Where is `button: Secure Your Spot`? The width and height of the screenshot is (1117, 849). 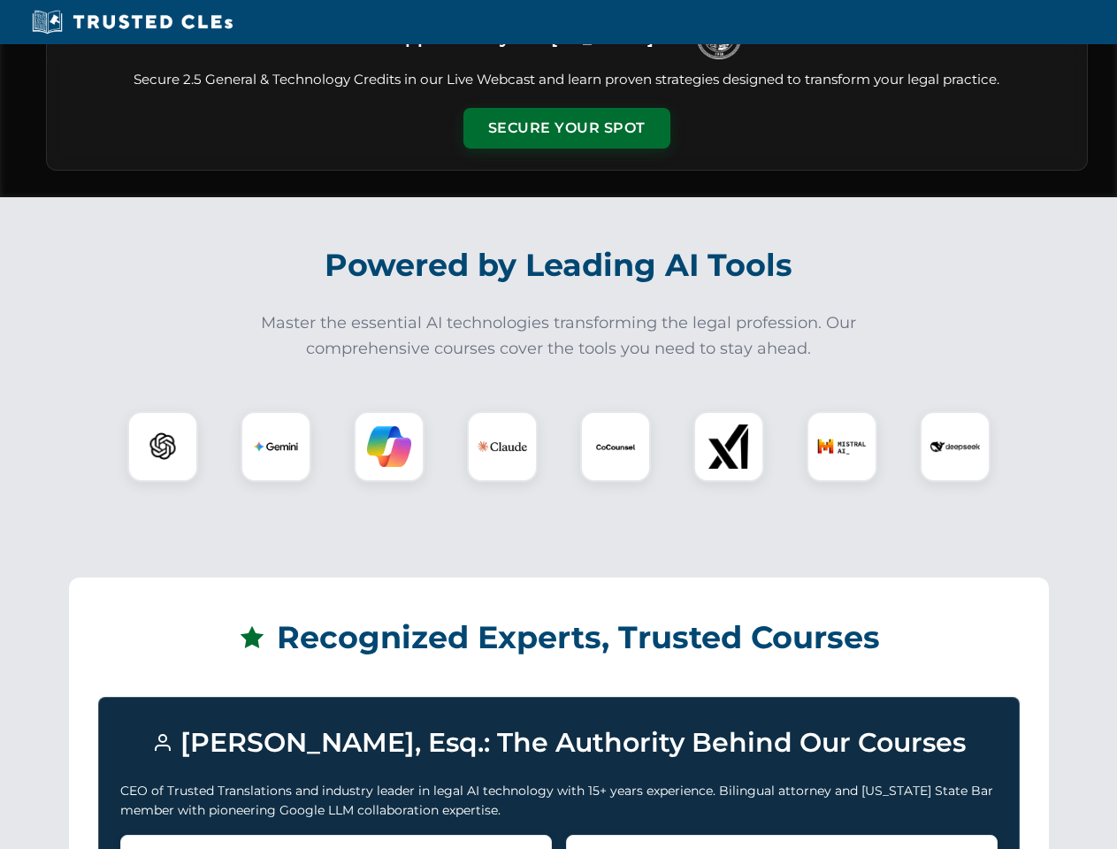 button: Secure Your Spot is located at coordinates (567, 128).